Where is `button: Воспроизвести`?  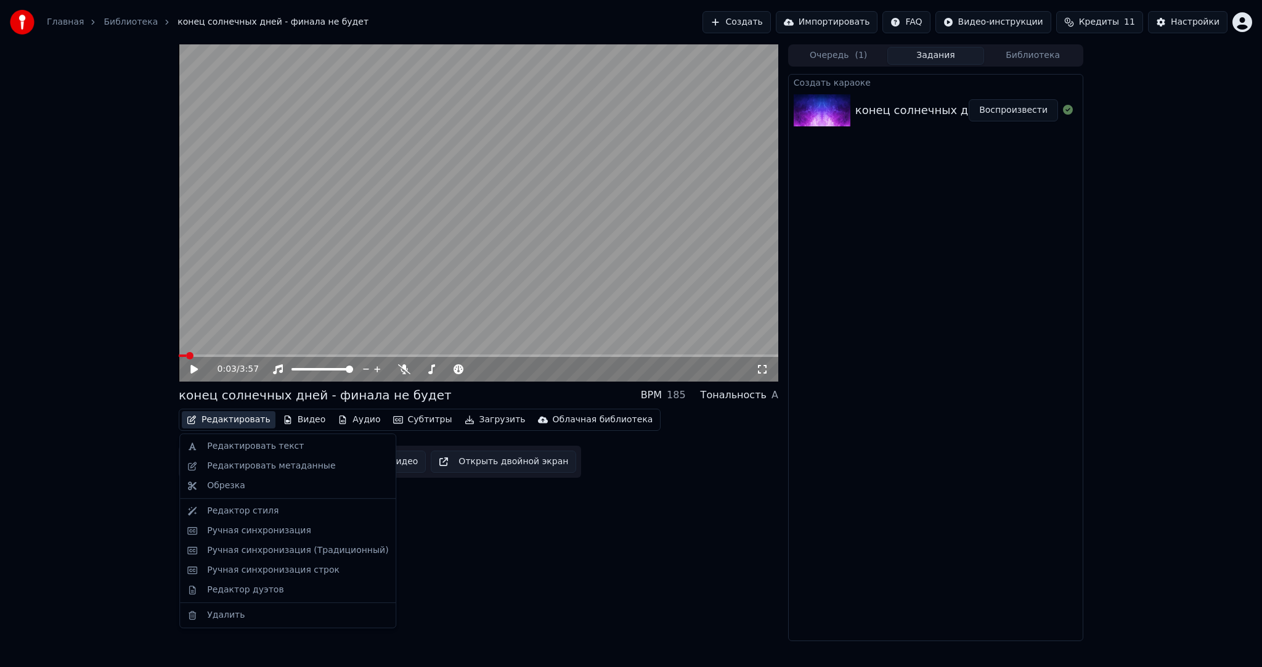
button: Воспроизвести is located at coordinates (1013, 110).